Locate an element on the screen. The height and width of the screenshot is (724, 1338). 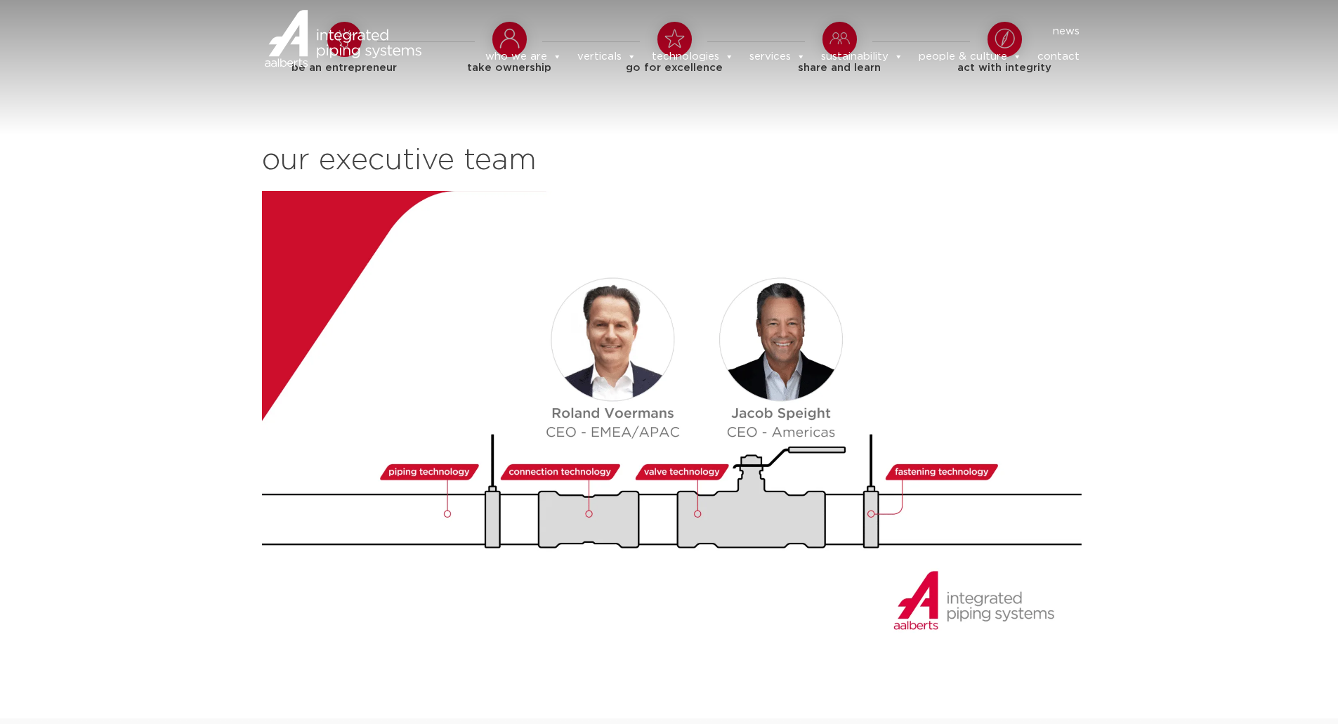
a: news is located at coordinates (1066, 32).